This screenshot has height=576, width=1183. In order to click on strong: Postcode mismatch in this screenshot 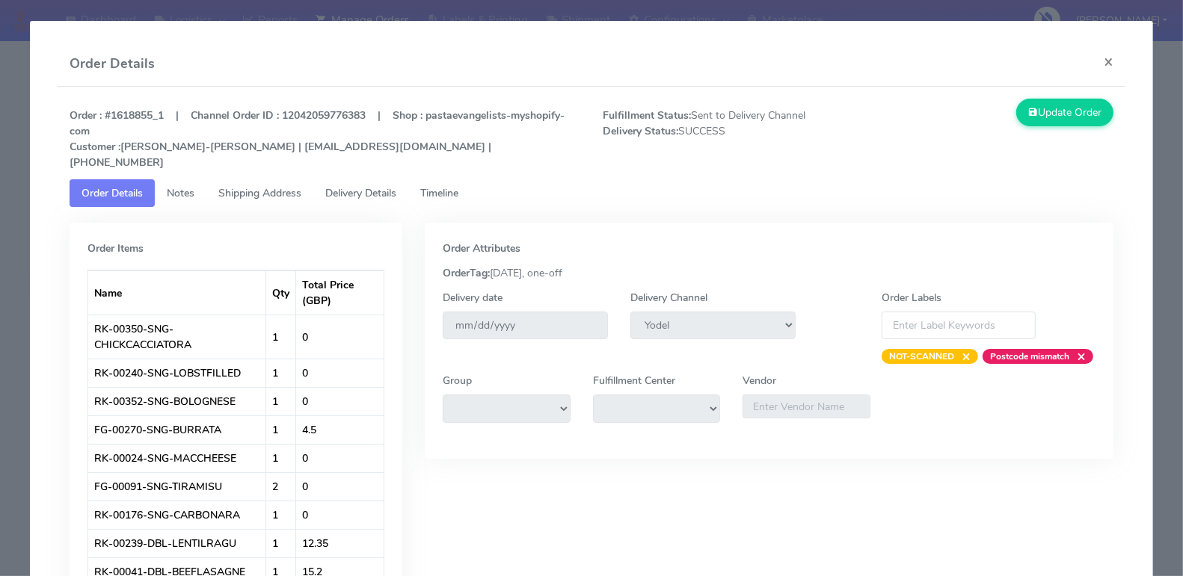, I will do `click(1030, 357)`.